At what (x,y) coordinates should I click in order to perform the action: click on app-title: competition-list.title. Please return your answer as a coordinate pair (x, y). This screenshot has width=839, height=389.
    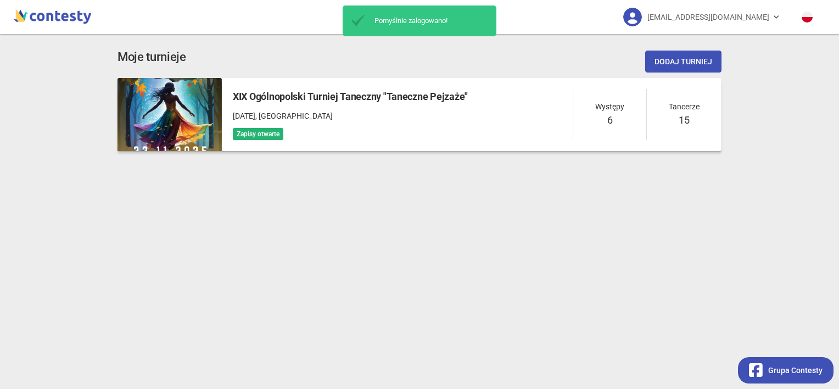
    Looking at the image, I should click on (151, 57).